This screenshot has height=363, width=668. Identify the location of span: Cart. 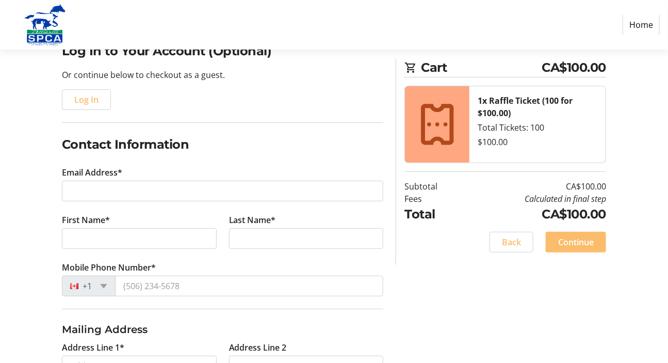
(481, 68).